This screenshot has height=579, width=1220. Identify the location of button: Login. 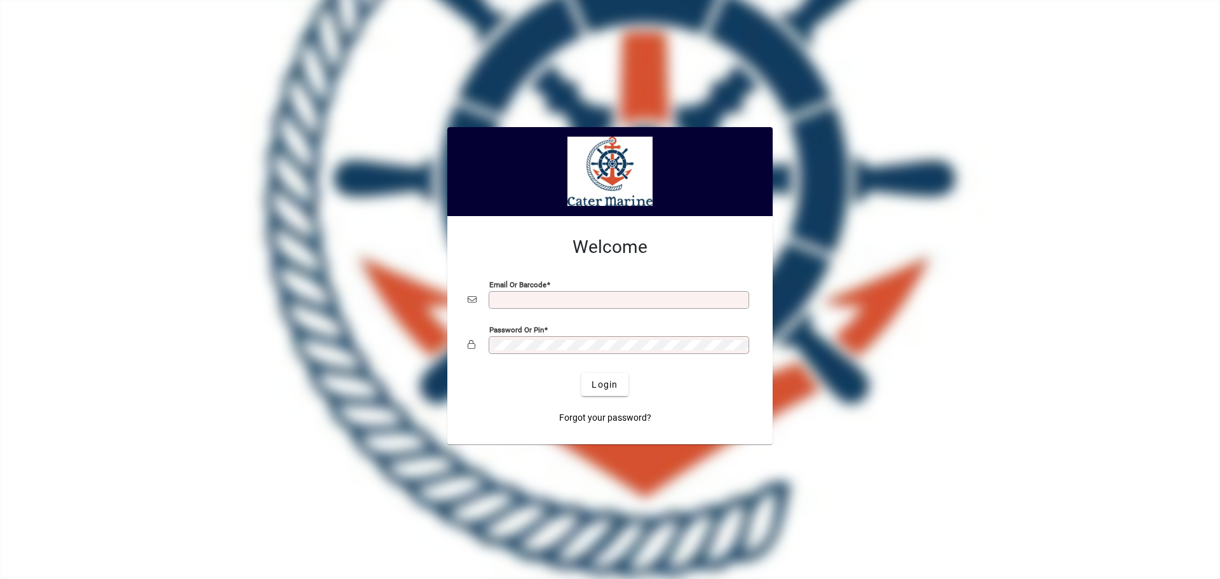
(604, 384).